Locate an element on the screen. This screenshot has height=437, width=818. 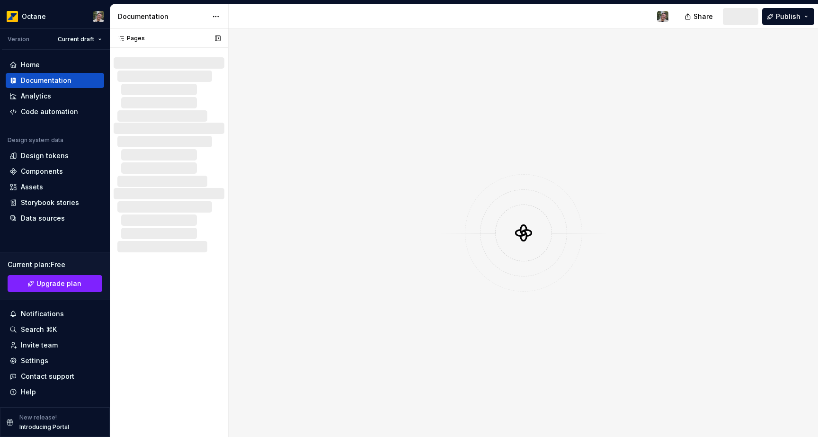
div: Analytics is located at coordinates (36, 96).